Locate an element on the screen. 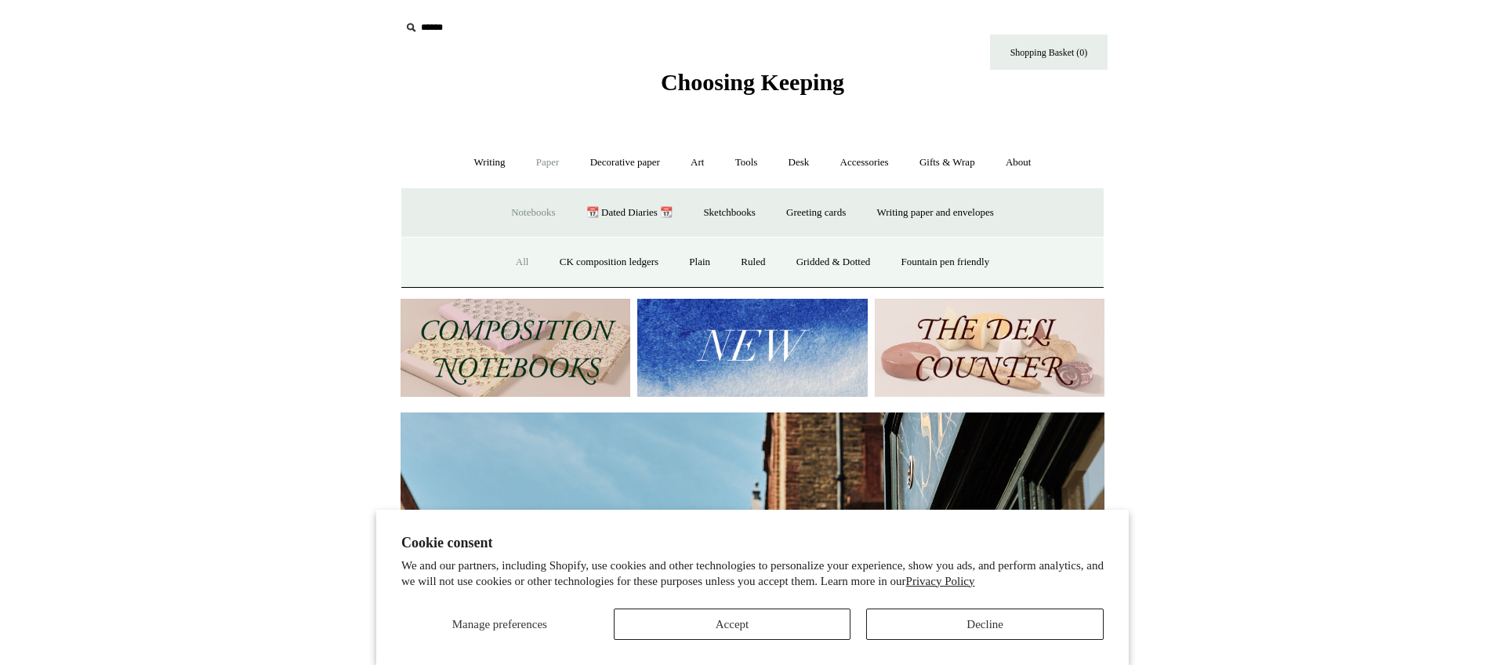 This screenshot has width=1505, height=665. a: Writing paper and envelopes is located at coordinates (935, 212).